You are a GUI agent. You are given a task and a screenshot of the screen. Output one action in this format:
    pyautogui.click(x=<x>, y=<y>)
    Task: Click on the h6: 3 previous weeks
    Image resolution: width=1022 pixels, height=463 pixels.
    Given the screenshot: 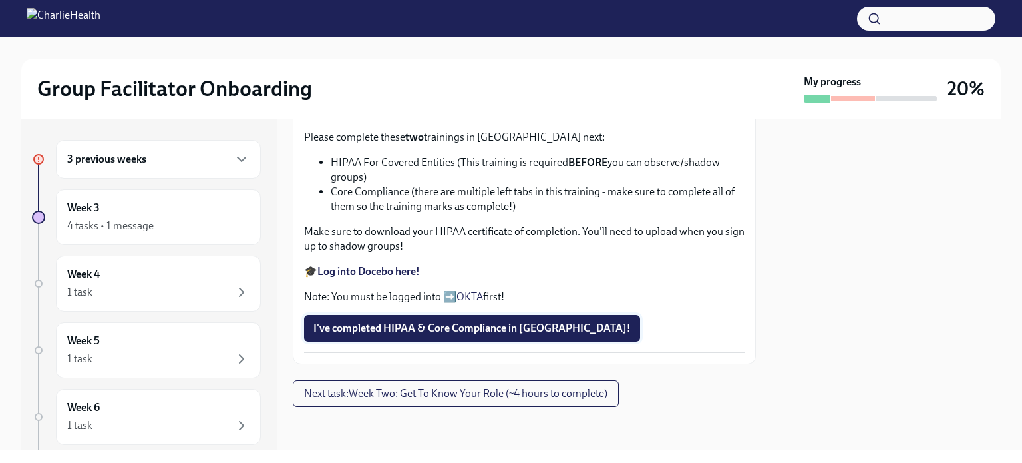 What is the action you would take?
    pyautogui.click(x=106, y=159)
    